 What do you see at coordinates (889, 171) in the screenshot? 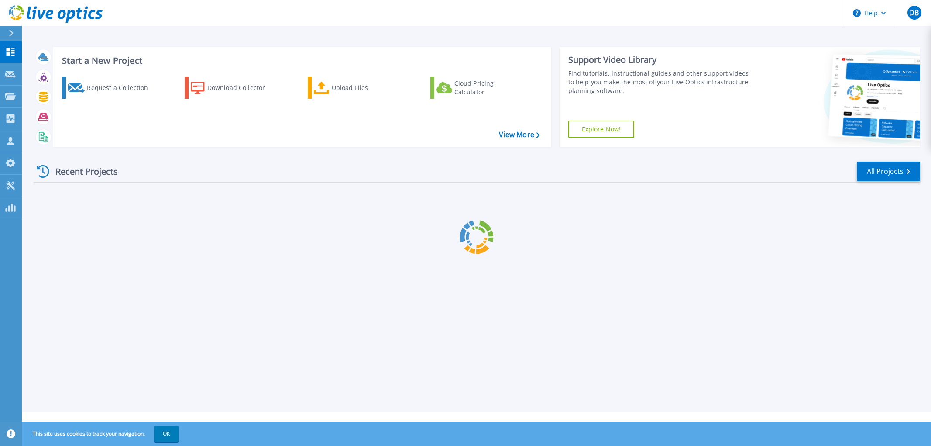
I see `a: All Projects` at bounding box center [889, 171].